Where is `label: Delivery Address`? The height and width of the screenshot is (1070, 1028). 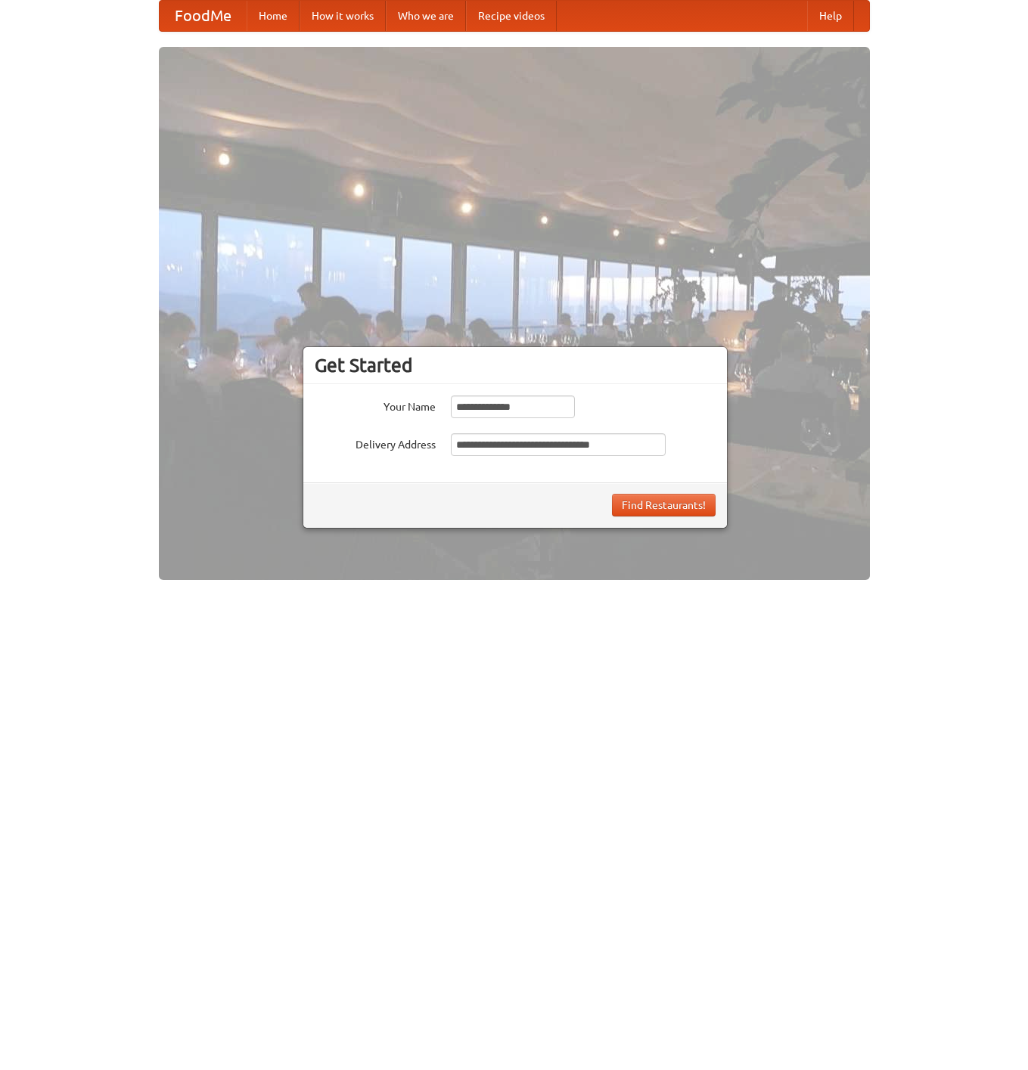
label: Delivery Address is located at coordinates (375, 442).